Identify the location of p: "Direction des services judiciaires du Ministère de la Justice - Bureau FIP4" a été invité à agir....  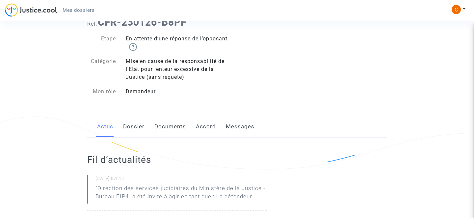
(181, 194).